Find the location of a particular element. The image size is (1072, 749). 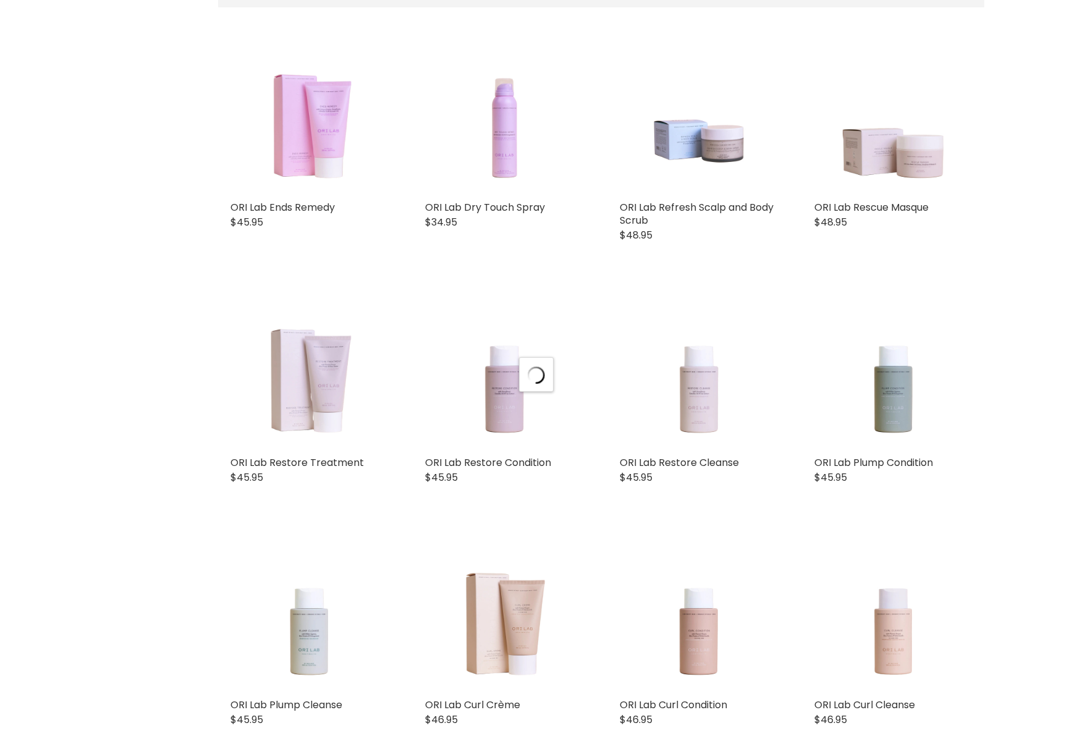

img: ORI Lab Plump Cleanse is located at coordinates (309, 613).